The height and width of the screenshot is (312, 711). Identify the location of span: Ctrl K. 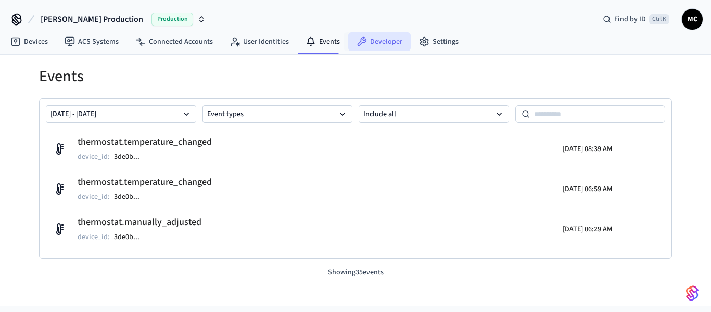
(659, 19).